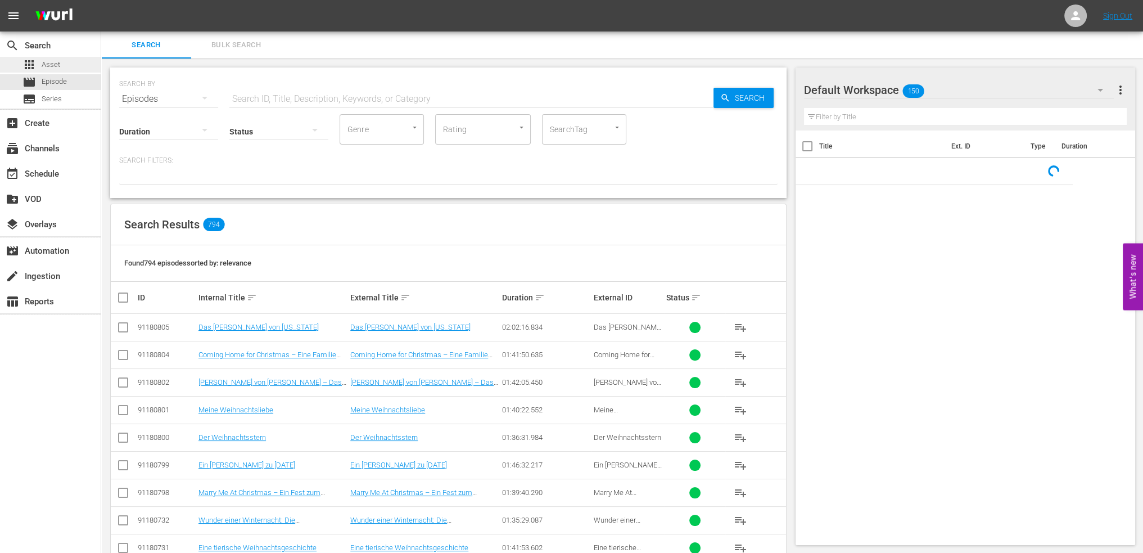 The width and height of the screenshot is (1143, 553). What do you see at coordinates (166, 464) in the screenshot?
I see `div: 91180799` at bounding box center [166, 464].